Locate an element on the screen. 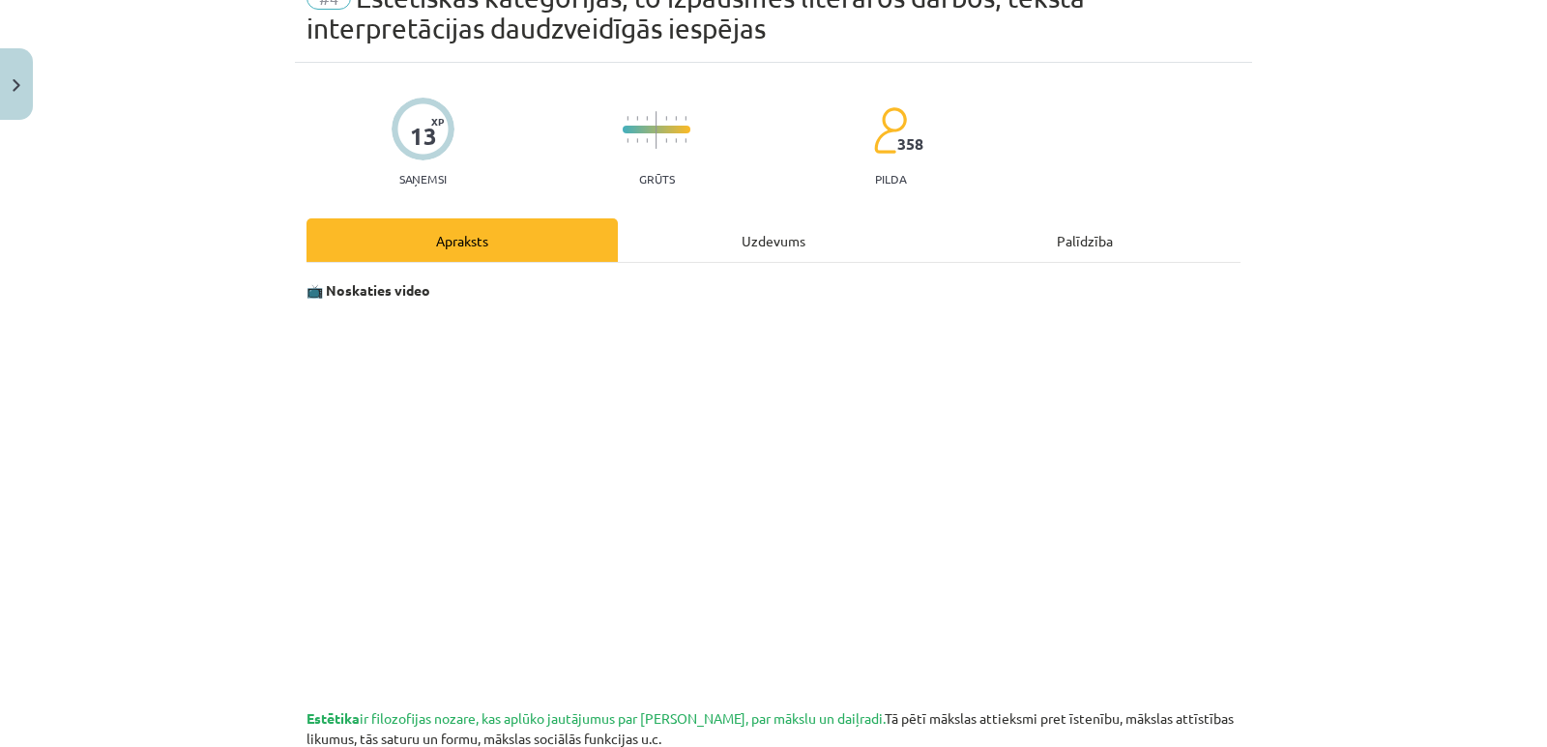 Image resolution: width=1547 pixels, height=747 pixels. div: Uzdevums is located at coordinates (774, 240).